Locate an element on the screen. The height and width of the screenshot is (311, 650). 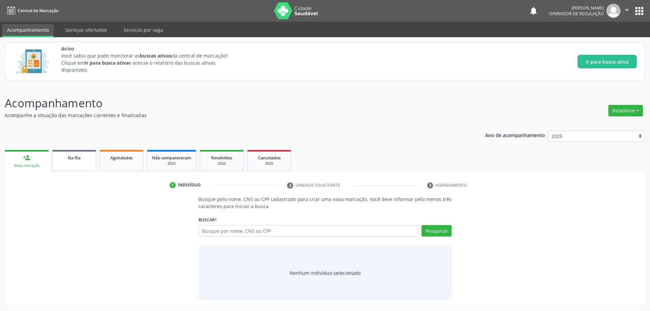
span: Não compareceram is located at coordinates (172, 158).